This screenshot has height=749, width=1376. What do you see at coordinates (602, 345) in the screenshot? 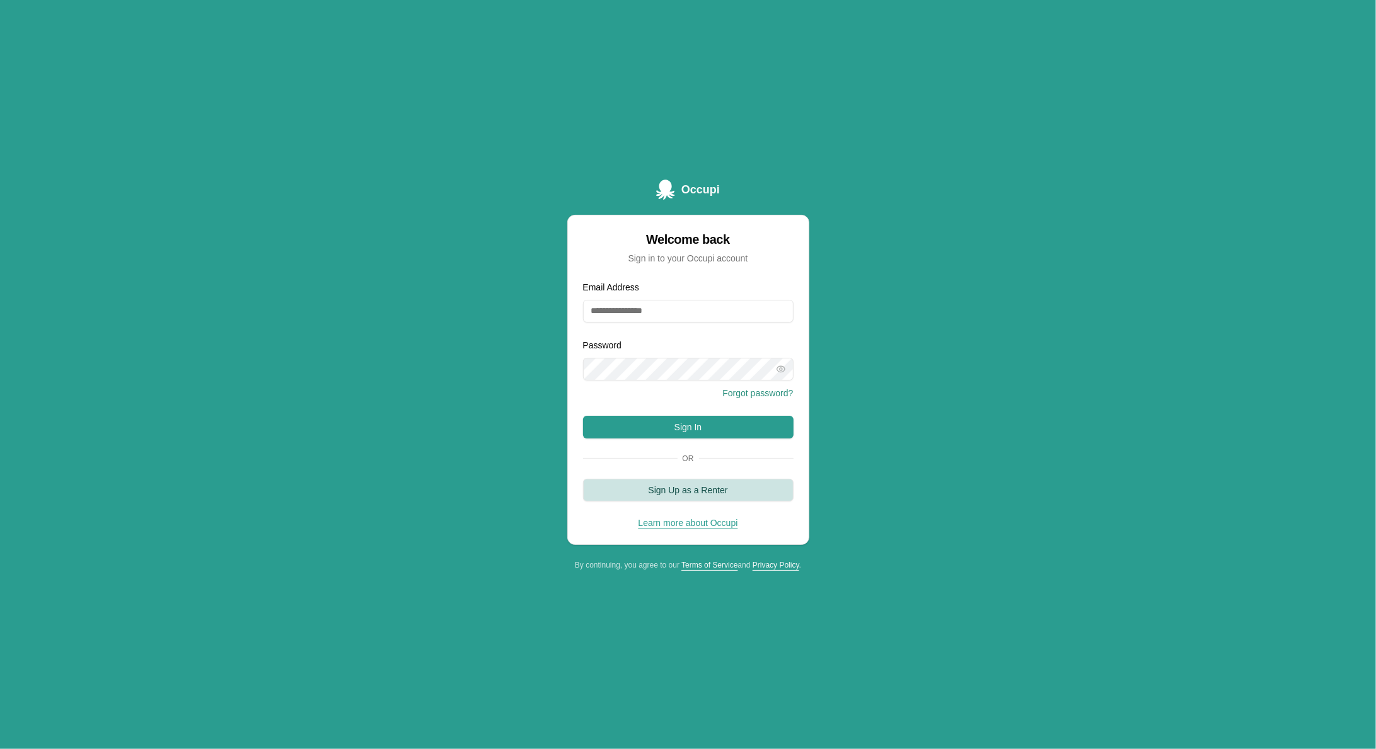
I see `label: Password` at bounding box center [602, 345].